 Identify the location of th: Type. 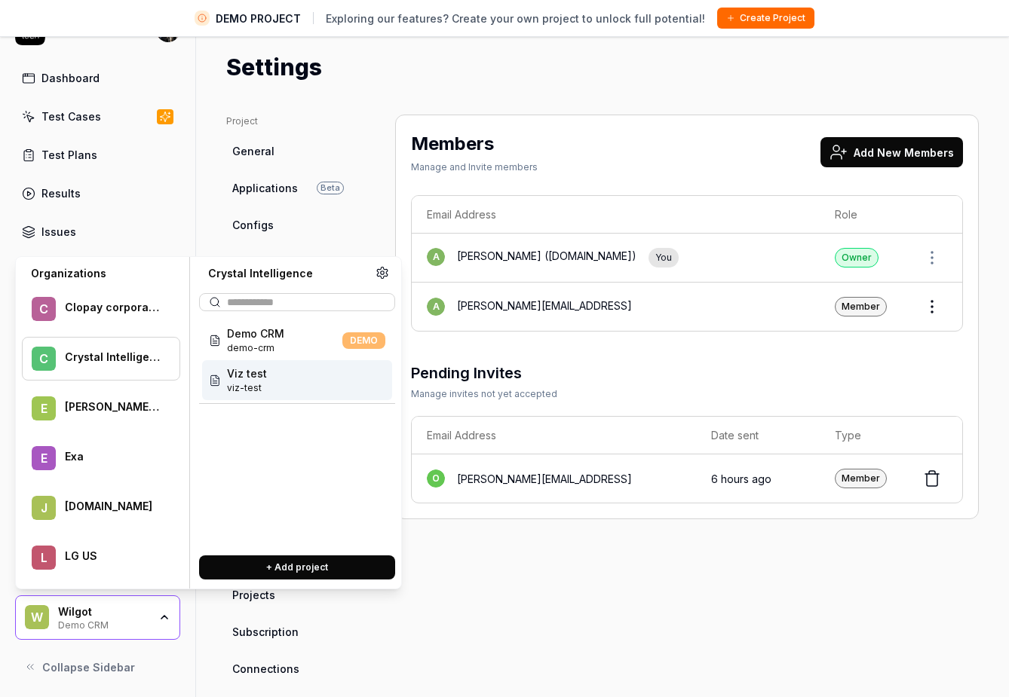
(860, 436).